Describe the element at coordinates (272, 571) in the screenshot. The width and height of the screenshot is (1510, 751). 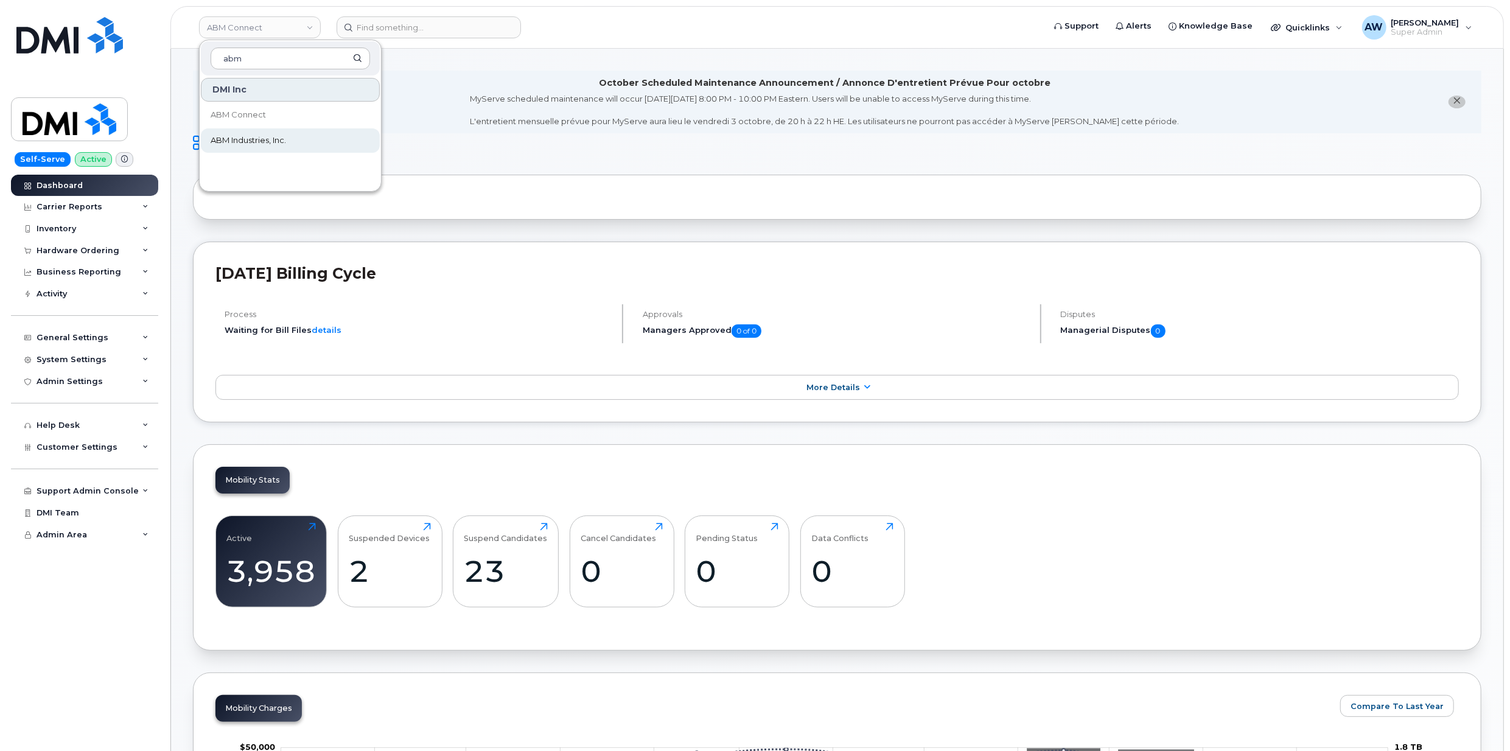
I see `div: 3,958` at that location.